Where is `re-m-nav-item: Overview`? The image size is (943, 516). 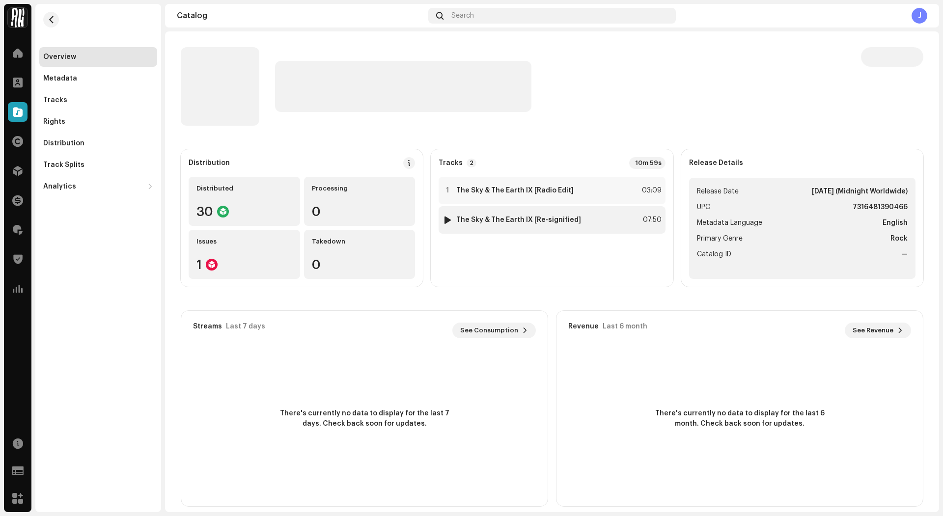
re-m-nav-item: Overview is located at coordinates (98, 57).